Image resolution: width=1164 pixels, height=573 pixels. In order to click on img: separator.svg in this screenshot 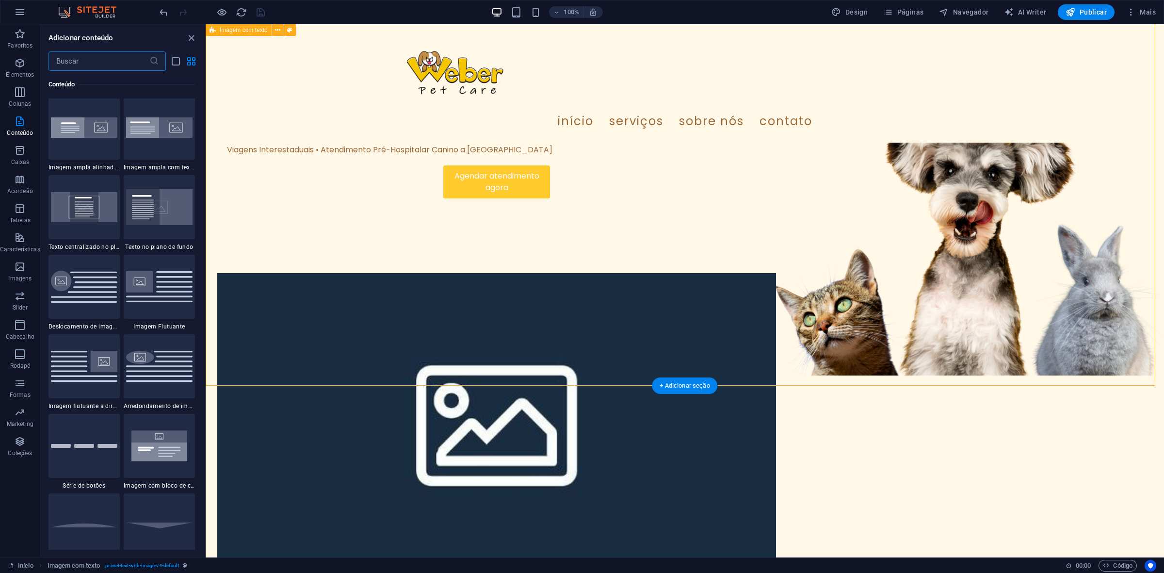, I will do `click(159, 525)`.